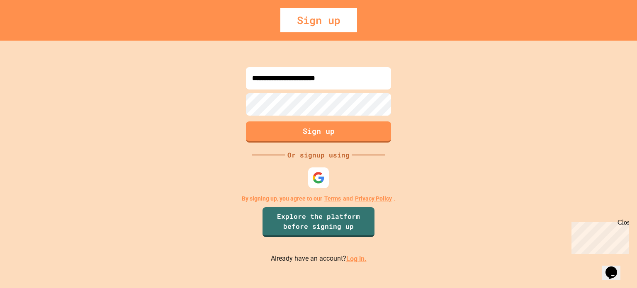 Image resolution: width=637 pixels, height=288 pixels. I want to click on a: Explore the platform before signing up, so click(319, 222).